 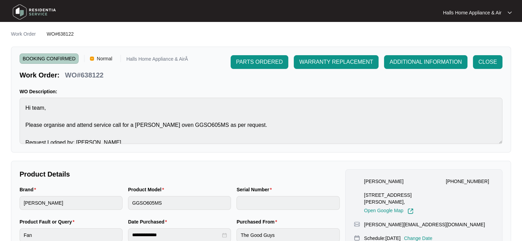 What do you see at coordinates (84, 75) in the screenshot?
I see `p: WO#638122` at bounding box center [84, 75].